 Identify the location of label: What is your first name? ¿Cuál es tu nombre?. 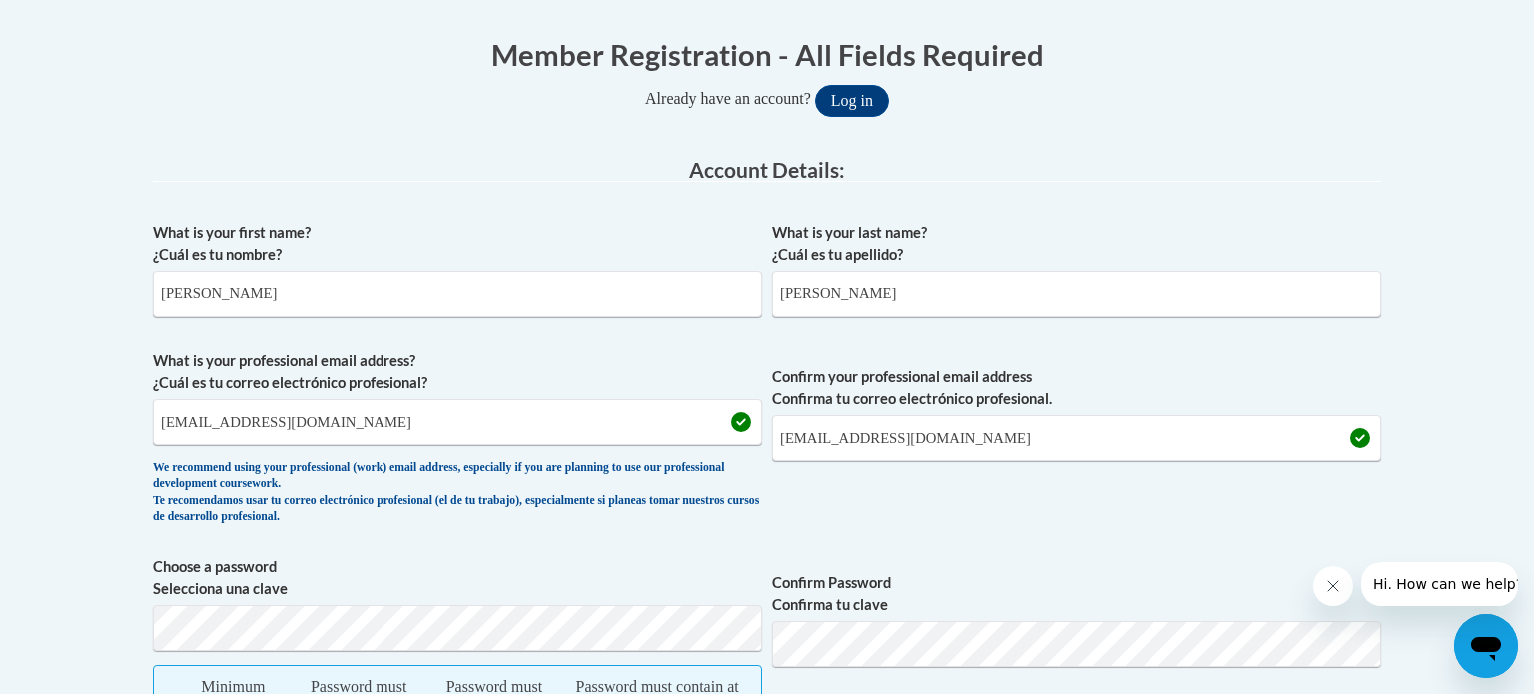
(457, 244).